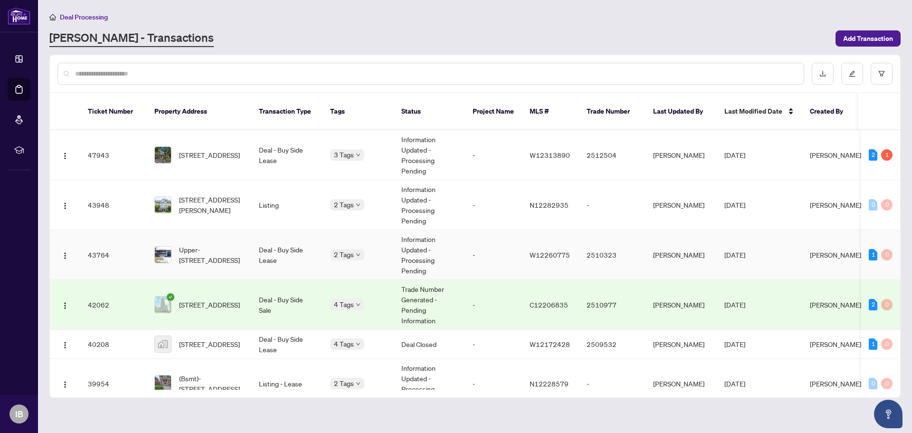 The image size is (912, 433). I want to click on td: 39954, so click(114, 384).